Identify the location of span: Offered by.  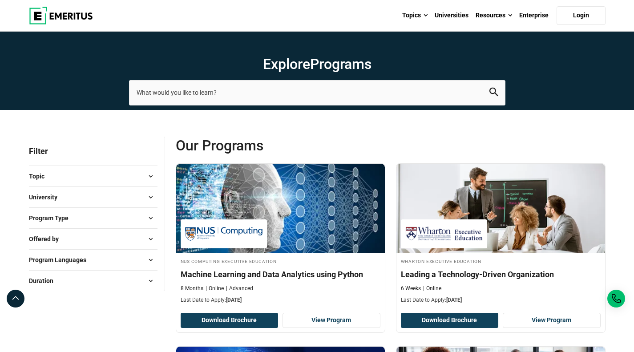
(47, 239).